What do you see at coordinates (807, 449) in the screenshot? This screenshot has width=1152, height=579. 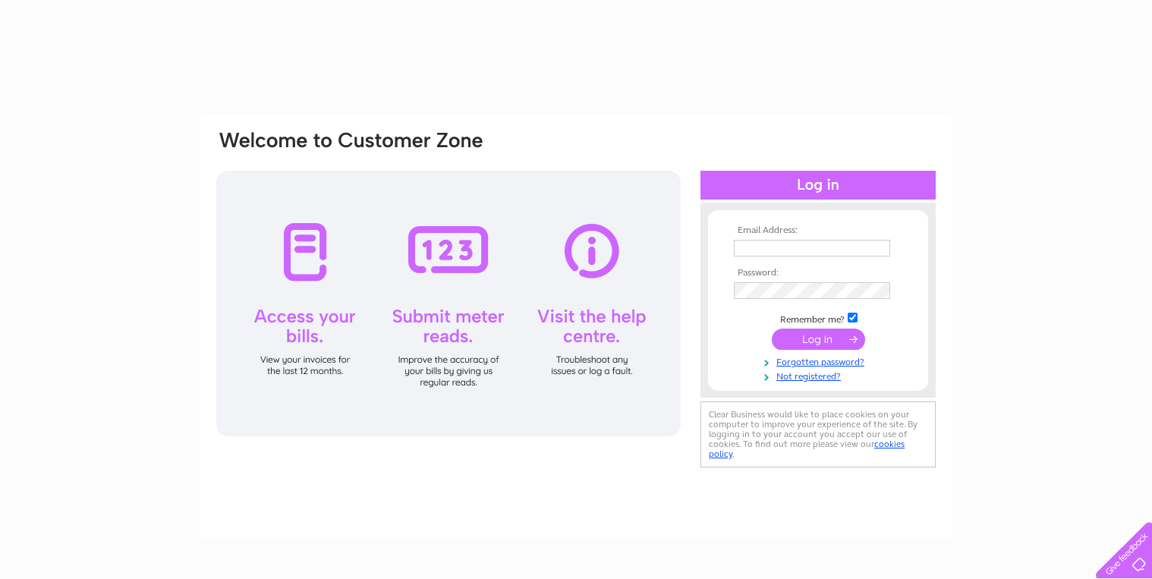 I see `a: cookies policy` at bounding box center [807, 449].